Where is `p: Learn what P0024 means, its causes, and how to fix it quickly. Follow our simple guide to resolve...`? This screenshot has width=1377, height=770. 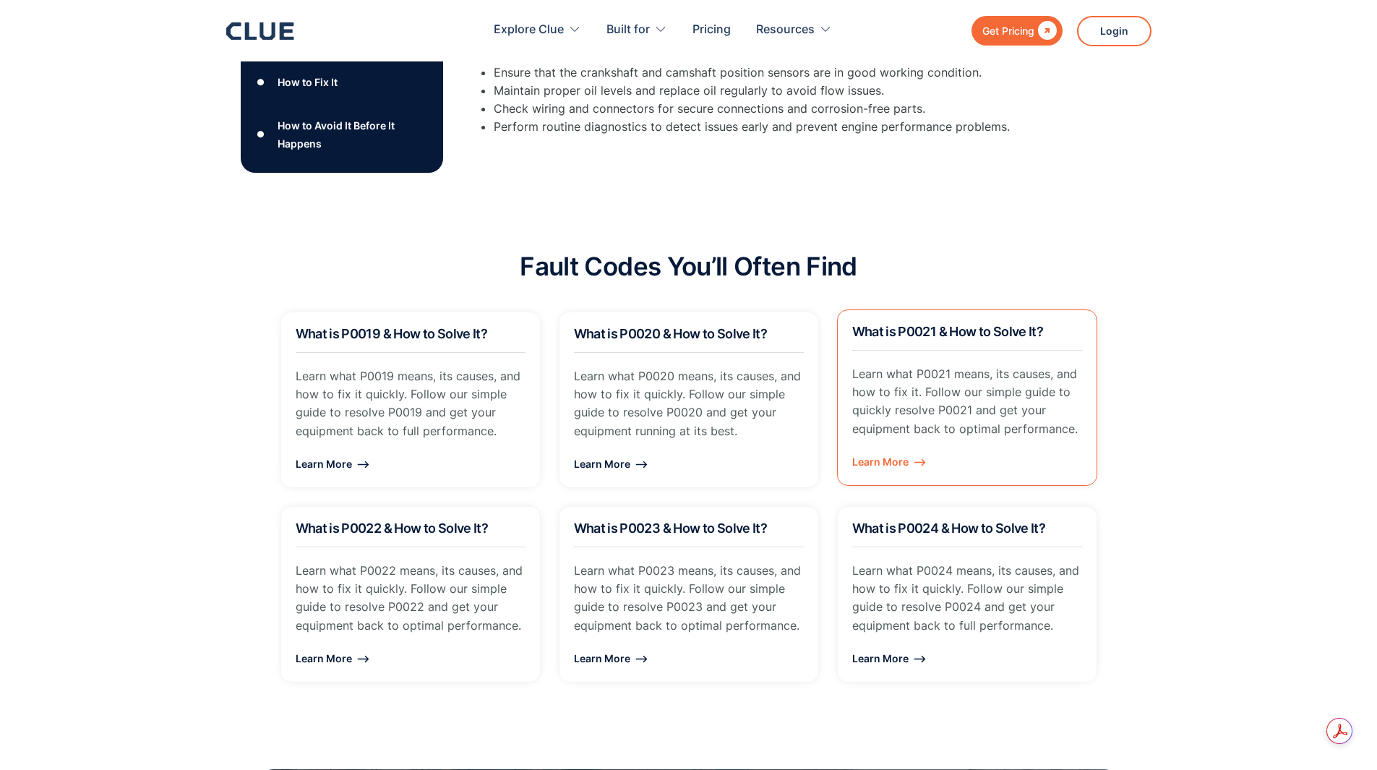
p: Learn what P0024 means, its causes, and how to fix it quickly. Follow our simple guide to resolve... is located at coordinates (967, 598).